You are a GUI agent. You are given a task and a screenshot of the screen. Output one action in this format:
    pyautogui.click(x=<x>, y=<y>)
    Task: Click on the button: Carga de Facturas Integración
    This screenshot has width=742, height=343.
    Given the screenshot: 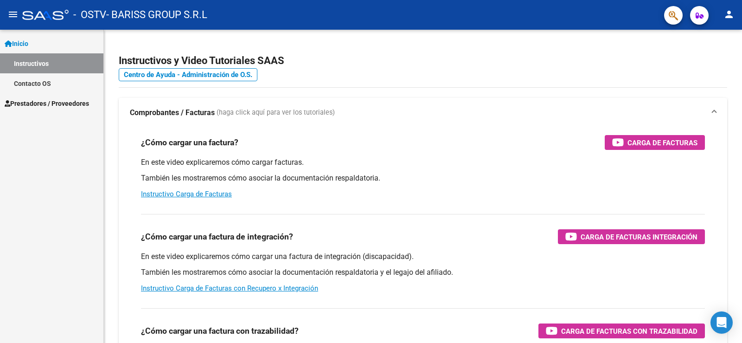 What is the action you would take?
    pyautogui.click(x=631, y=236)
    